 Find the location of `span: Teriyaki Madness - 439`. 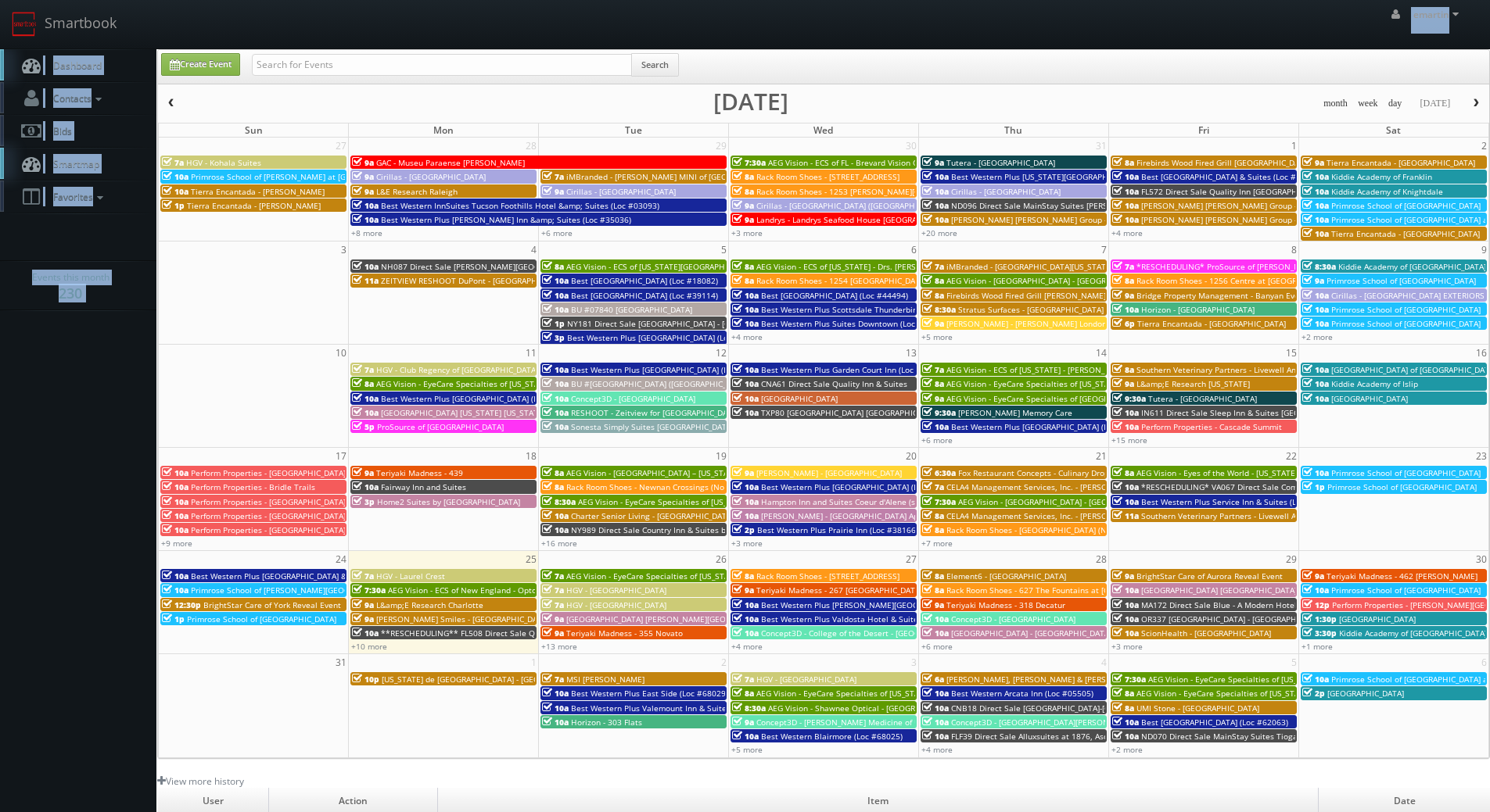

span: Teriyaki Madness - 439 is located at coordinates (419, 473).